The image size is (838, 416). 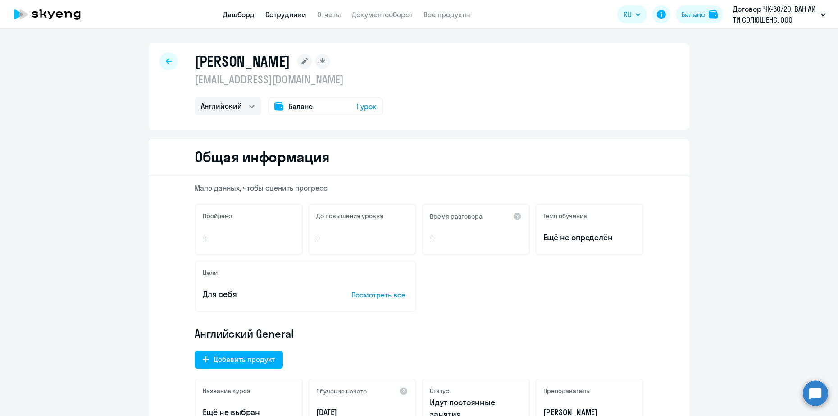 I want to click on h5: Темп обучения, so click(x=565, y=216).